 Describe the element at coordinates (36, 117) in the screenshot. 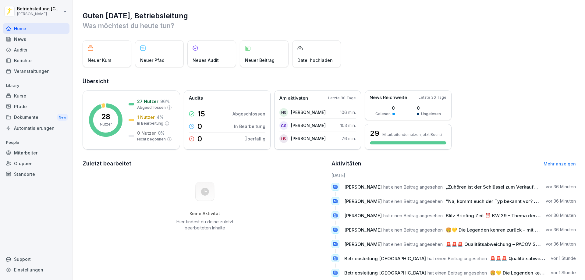

I see `a: DokumenteNew` at that location.